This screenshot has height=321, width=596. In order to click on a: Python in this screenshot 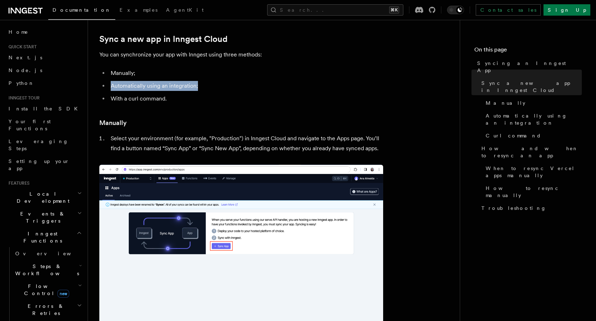, I will do `click(44, 83)`.